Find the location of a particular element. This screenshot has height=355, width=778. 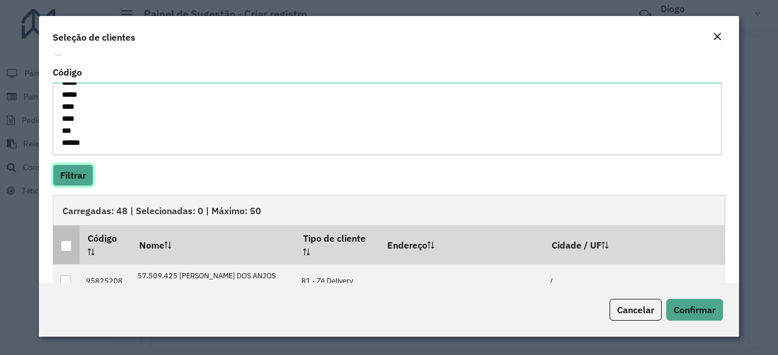

td: 95825208 is located at coordinates (105, 281).